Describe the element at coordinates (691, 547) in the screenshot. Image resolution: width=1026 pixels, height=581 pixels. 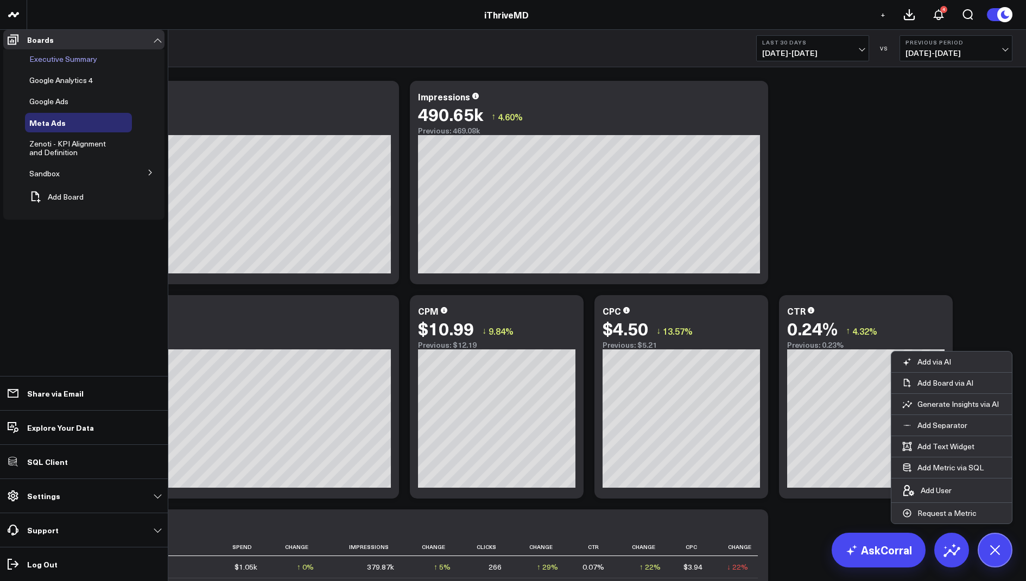
I see `th: Cpc` at that location.